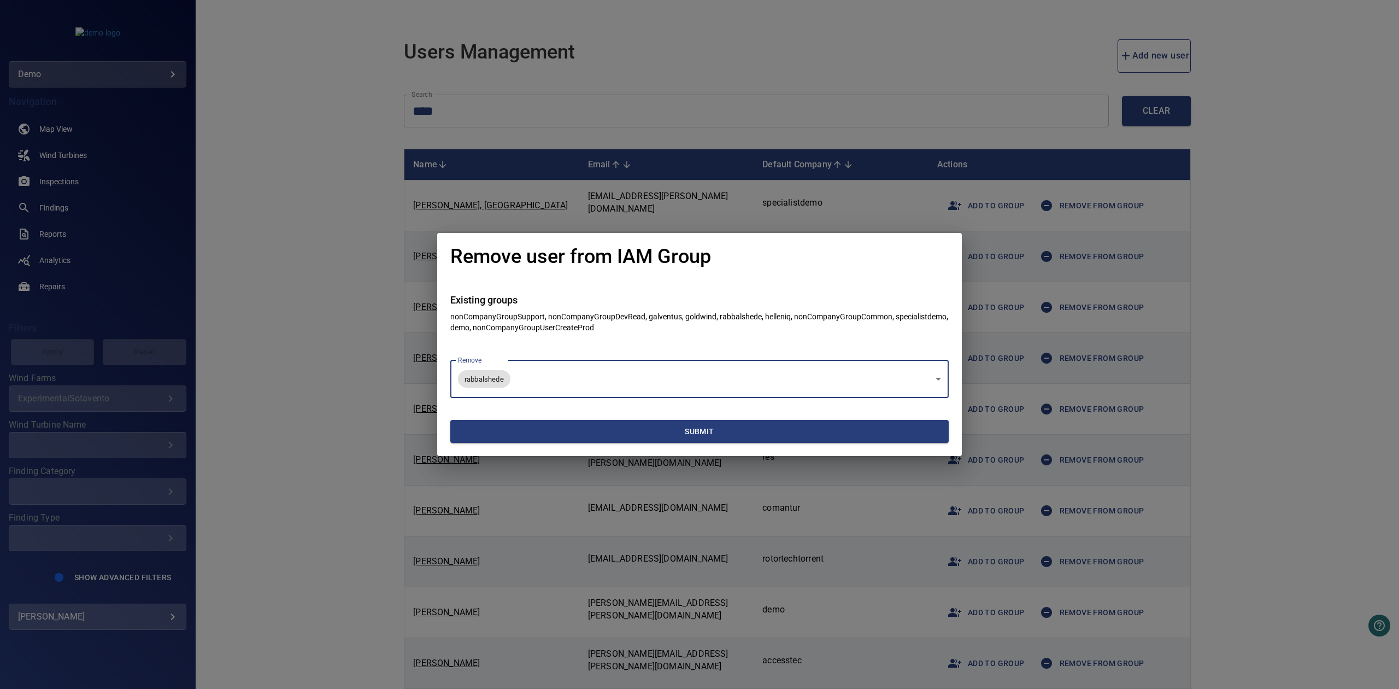  What do you see at coordinates (699, 379) in the screenshot?
I see `div: rabbalshede` at bounding box center [699, 379].